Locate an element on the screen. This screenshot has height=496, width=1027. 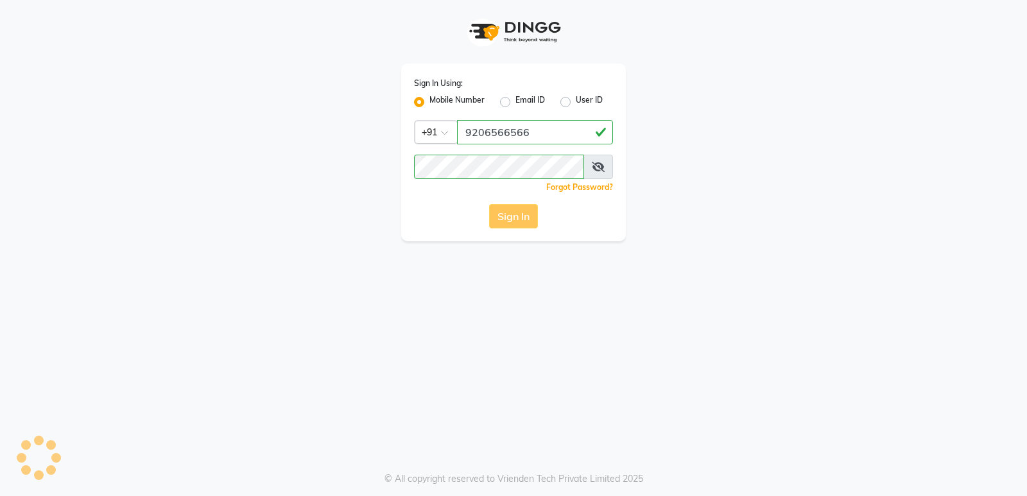
label: Mobile Number is located at coordinates (457, 102).